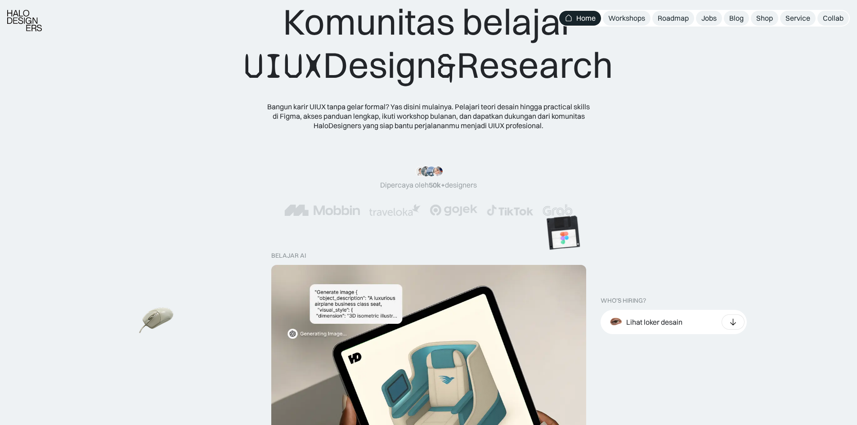  What do you see at coordinates (283, 66) in the screenshot?
I see `span: UIUX` at bounding box center [283, 66].